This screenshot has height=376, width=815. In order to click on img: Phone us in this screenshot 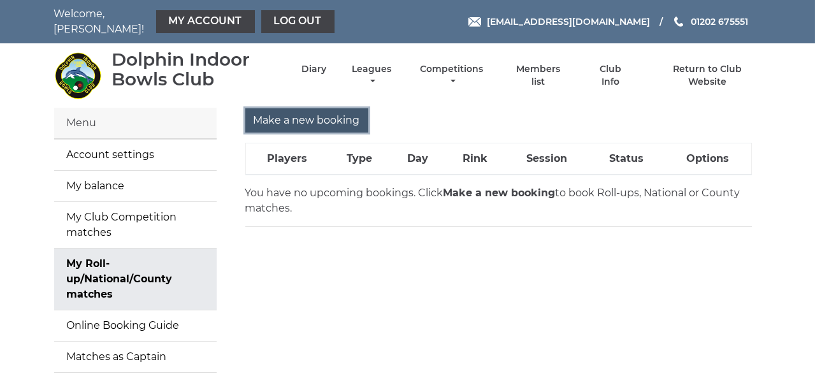, I will do `click(678, 22)`.